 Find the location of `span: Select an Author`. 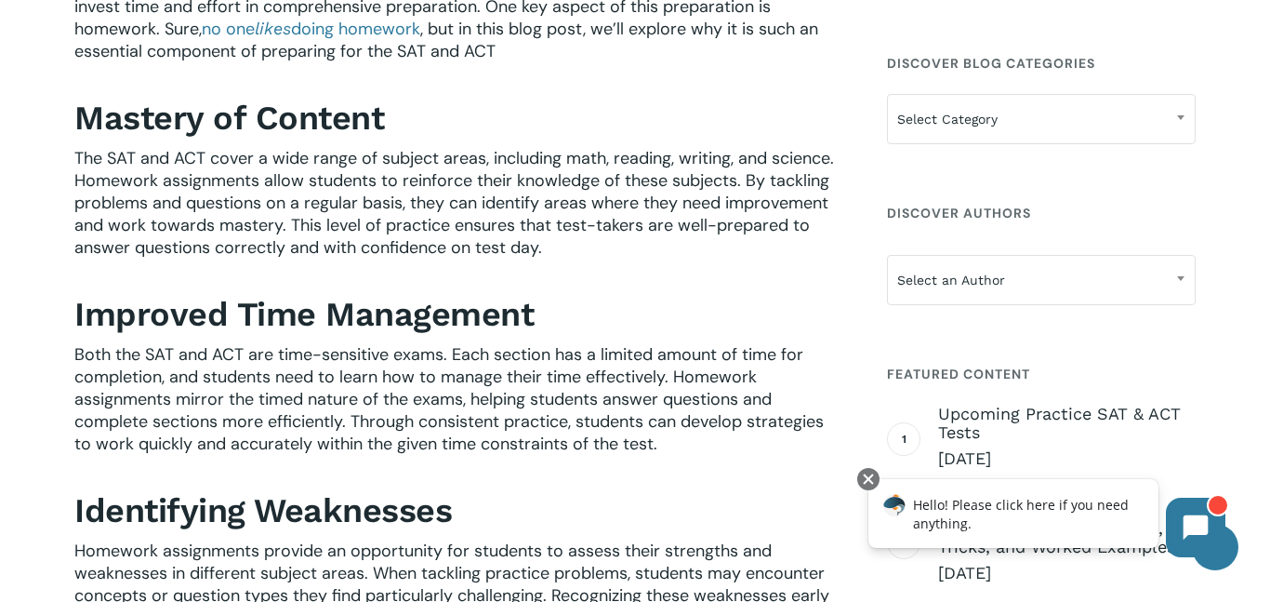

span: Select an Author is located at coordinates (1041, 280).